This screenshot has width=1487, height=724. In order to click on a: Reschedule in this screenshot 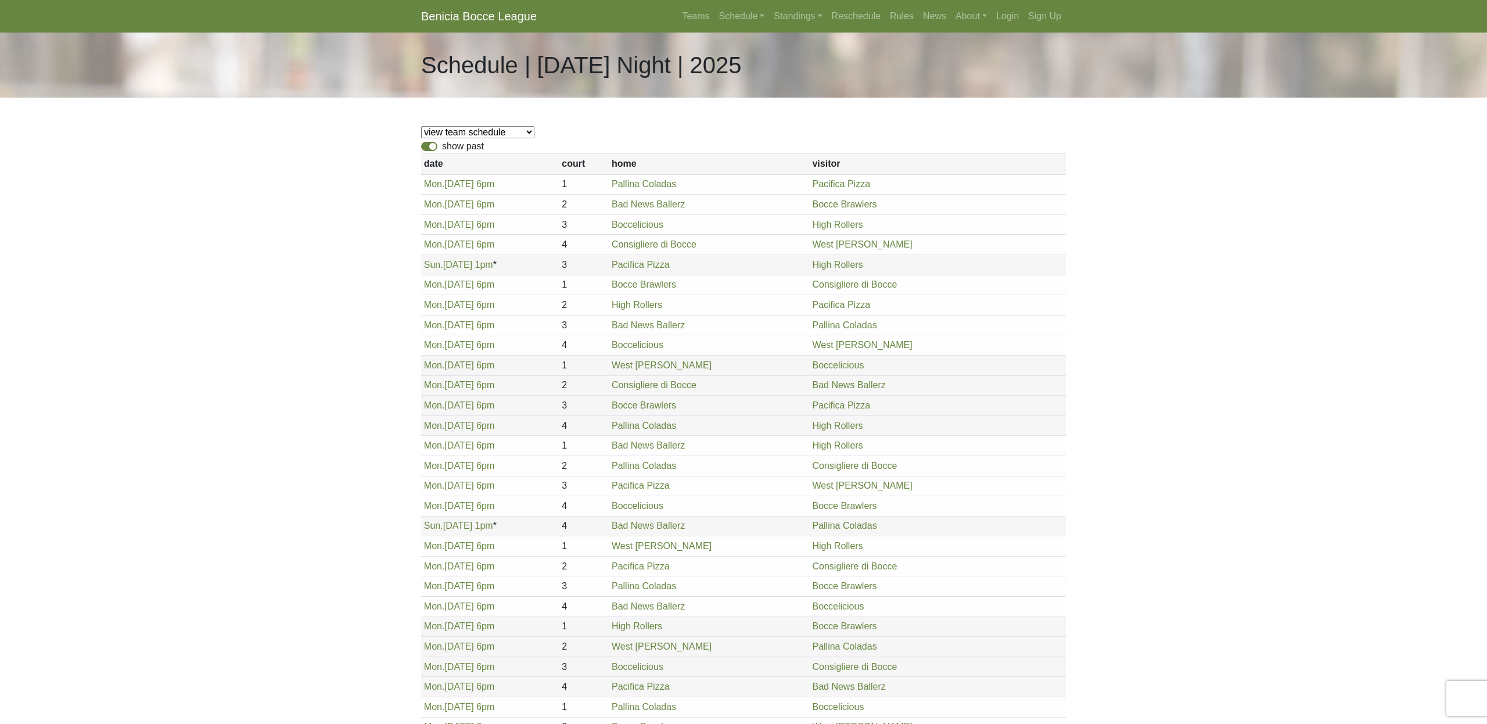, I will do `click(856, 16)`.